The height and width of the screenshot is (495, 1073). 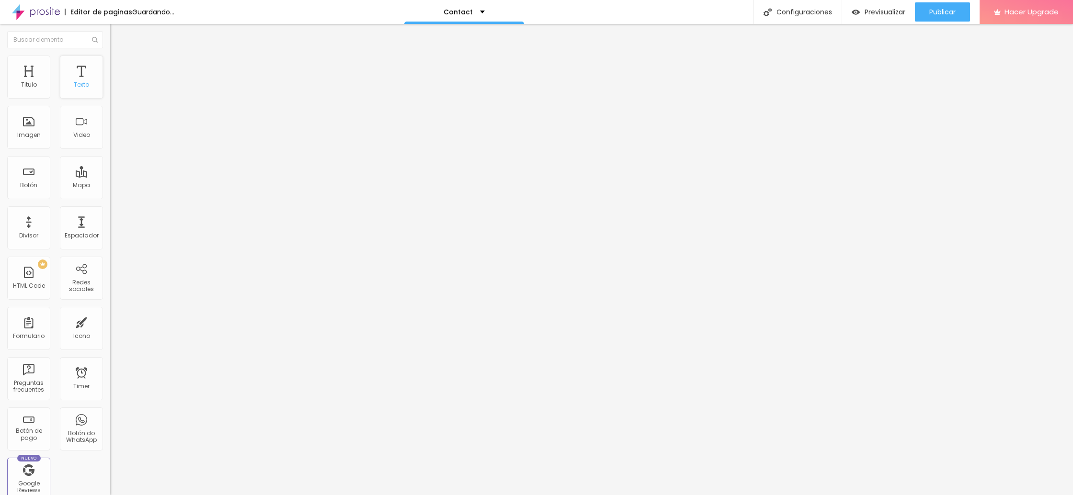 What do you see at coordinates (28, 387) in the screenshot?
I see `div: Preguntas frecuentes` at bounding box center [28, 387].